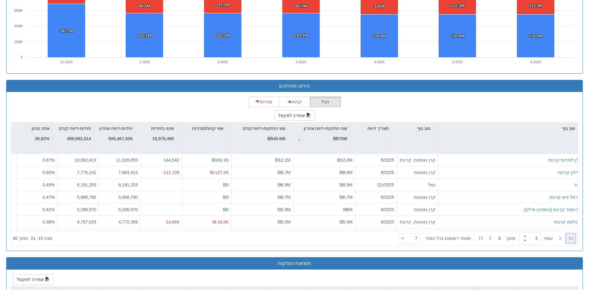 This screenshot has width=589, height=290. What do you see at coordinates (457, 62) in the screenshot?
I see `text: 5-2025` at bounding box center [457, 62].